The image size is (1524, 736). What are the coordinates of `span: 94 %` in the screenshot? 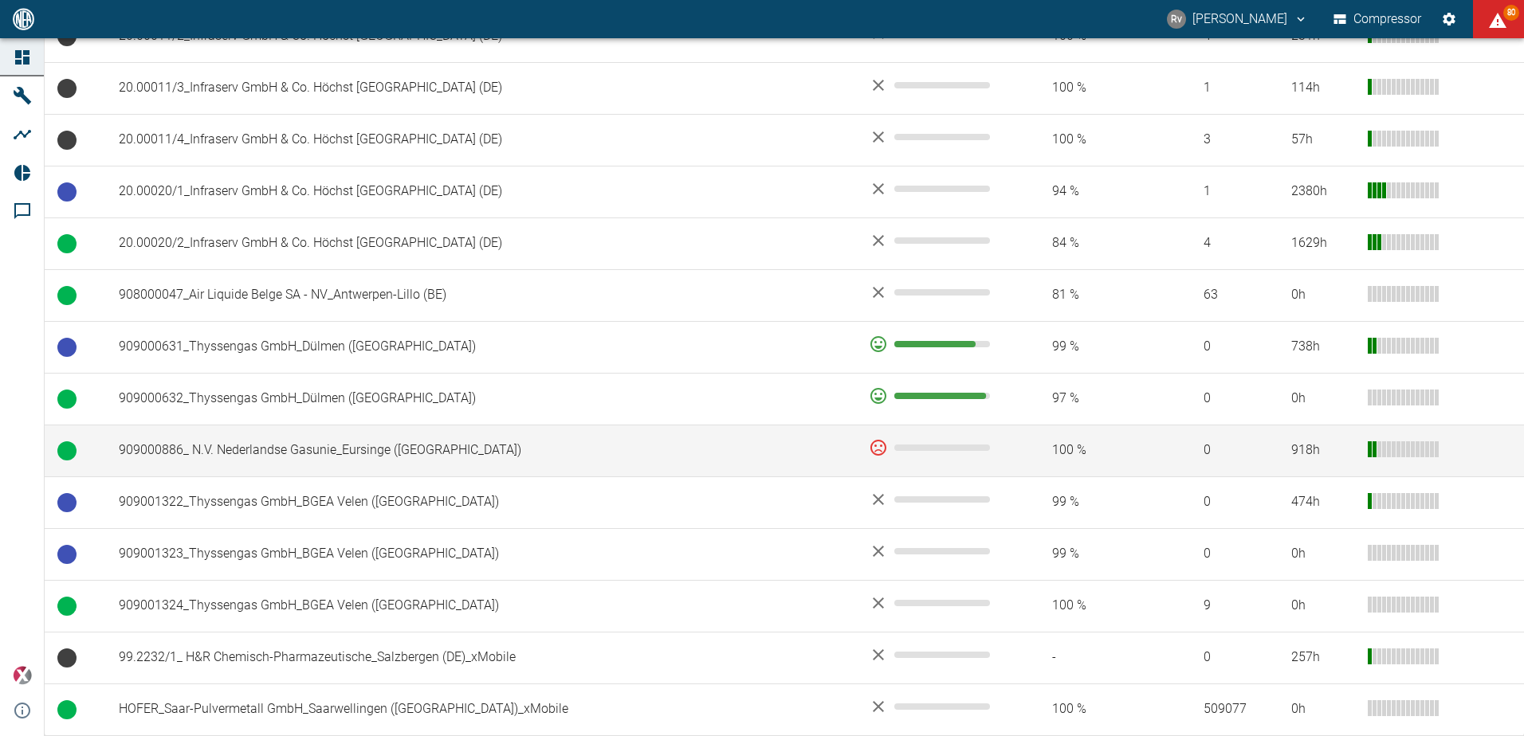 It's located at (1089, 191).